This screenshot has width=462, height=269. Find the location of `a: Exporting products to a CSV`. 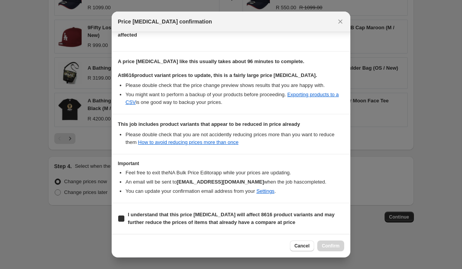

a: Exporting products to a CSV is located at coordinates (232, 98).